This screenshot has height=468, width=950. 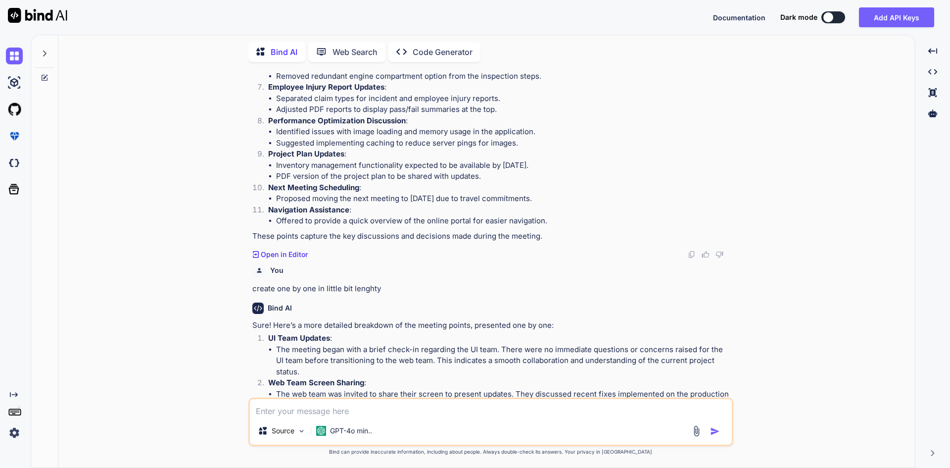 I want to click on li: The meeting began with a brief check-in regarding the UI team. There were no immediate questions ..., so click(x=504, y=361).